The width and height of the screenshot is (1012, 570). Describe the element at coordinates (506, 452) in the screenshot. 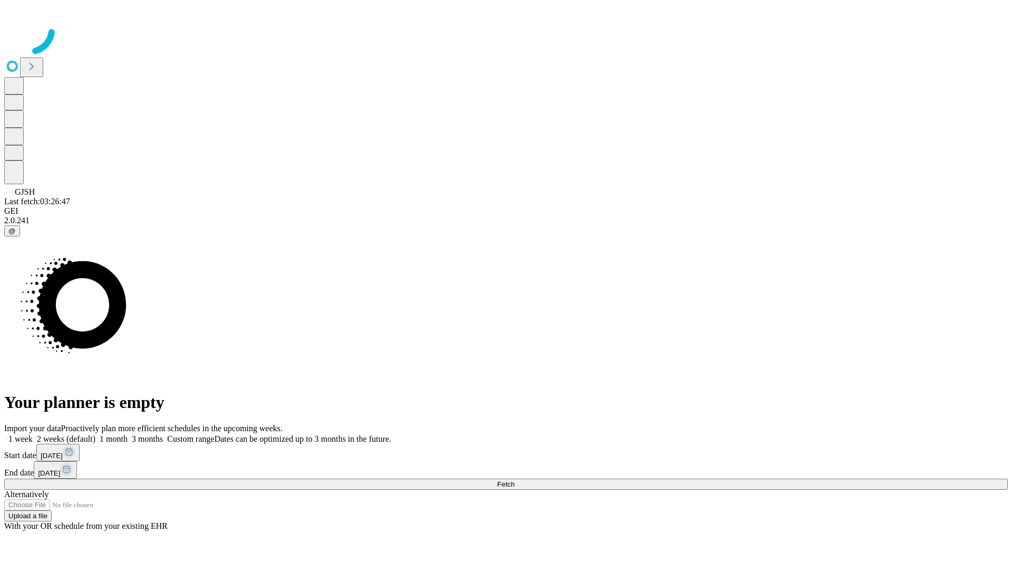

I see `div: Start date` at that location.